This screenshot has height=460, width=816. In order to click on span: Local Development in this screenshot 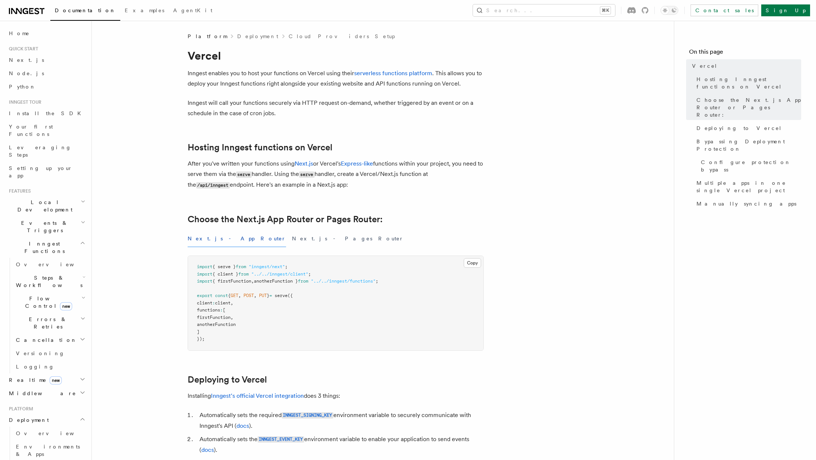, I will do `click(43, 206)`.